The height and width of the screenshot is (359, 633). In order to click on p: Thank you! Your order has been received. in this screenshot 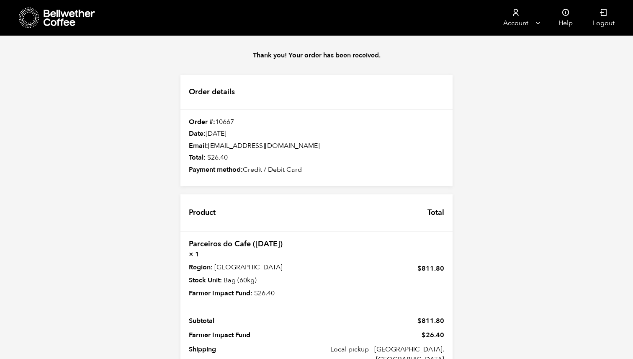, I will do `click(316, 55)`.